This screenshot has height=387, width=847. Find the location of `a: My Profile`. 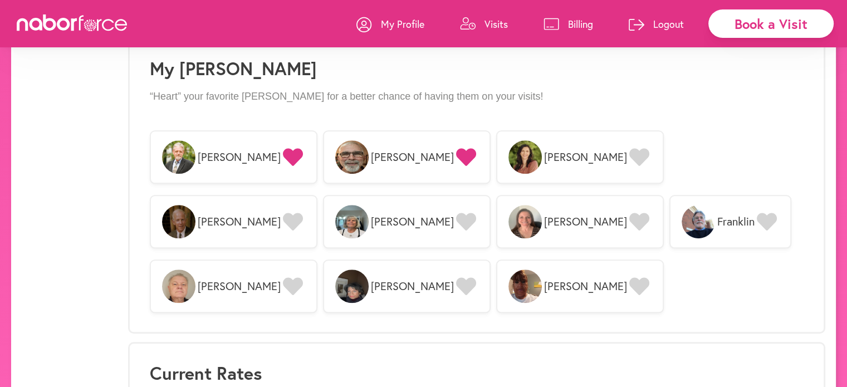

a: My Profile is located at coordinates (390, 24).